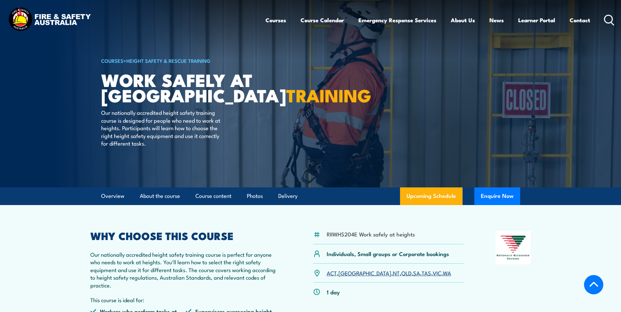 The image size is (621, 312). I want to click on a: ACT, so click(331, 273).